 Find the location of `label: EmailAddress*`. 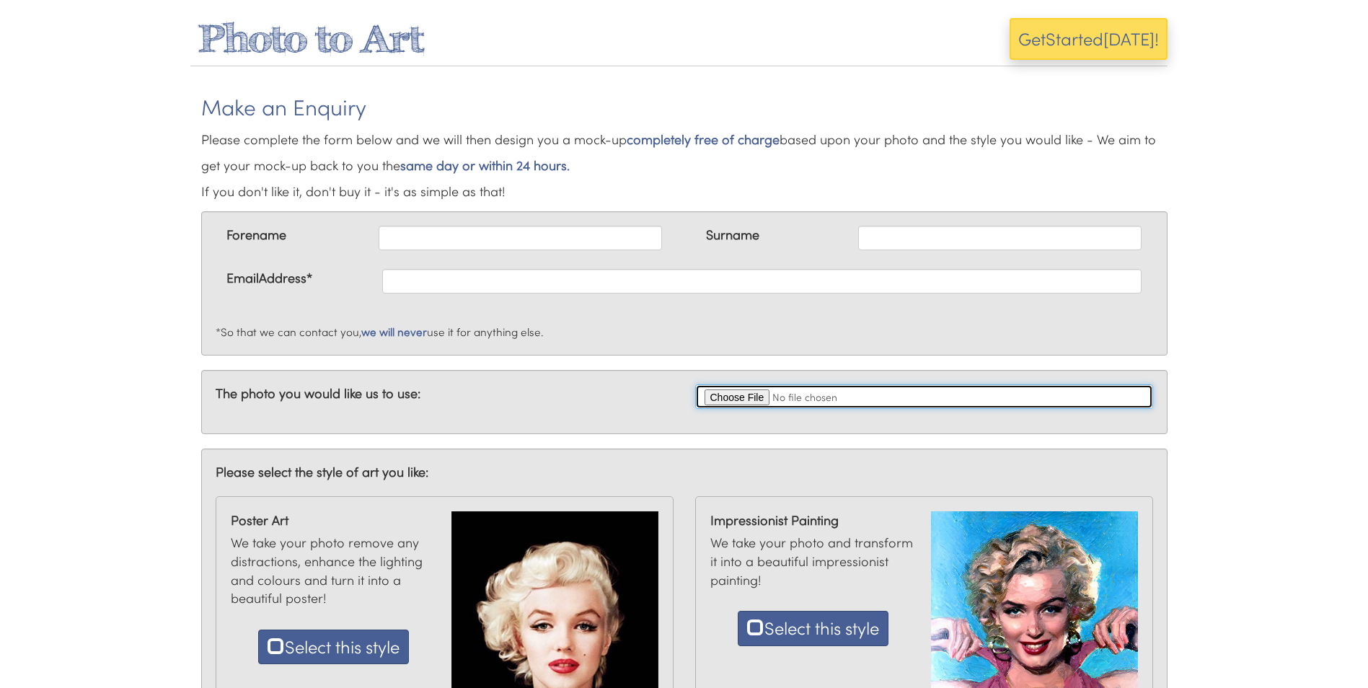

label: EmailAddress* is located at coordinates (269, 278).